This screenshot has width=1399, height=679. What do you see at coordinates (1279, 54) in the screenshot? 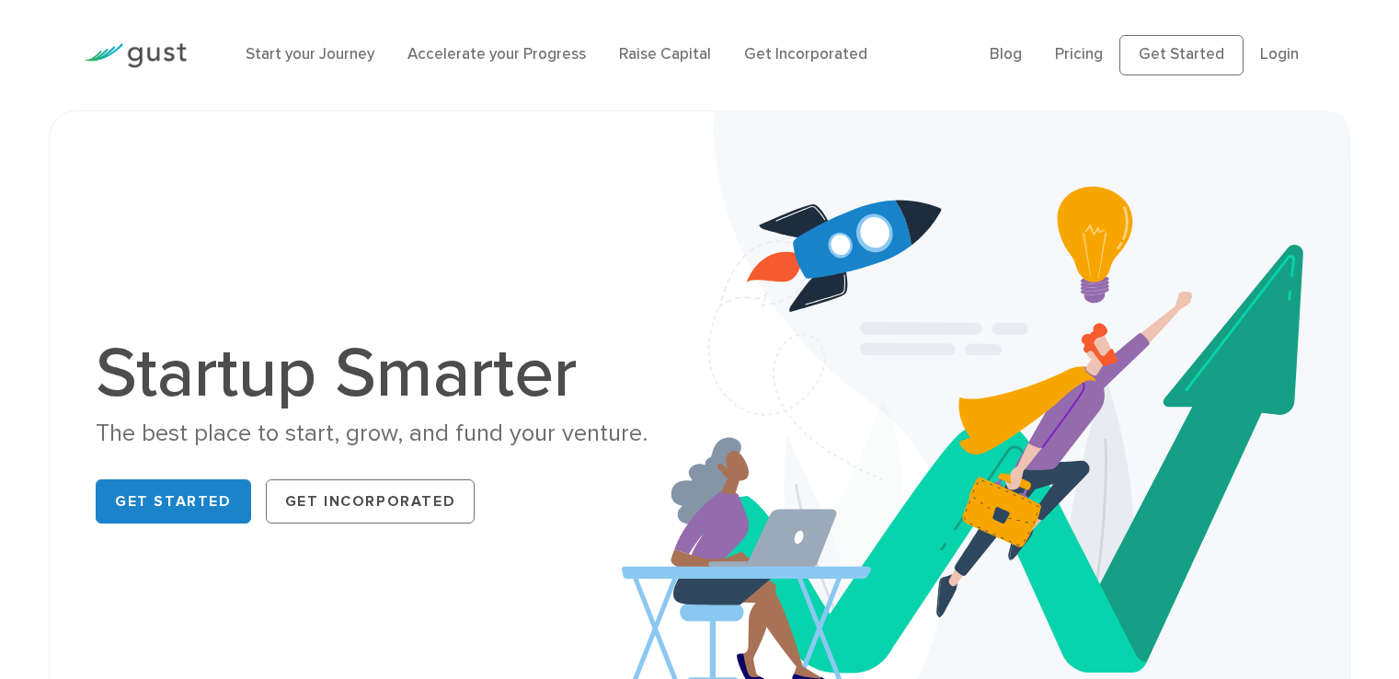
I see `a: Login` at bounding box center [1279, 54].